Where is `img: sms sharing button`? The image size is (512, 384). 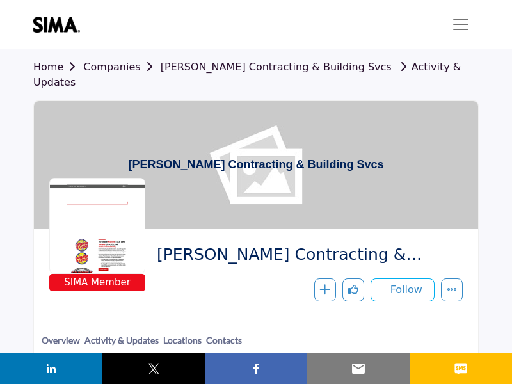
img: sms sharing button is located at coordinates (461, 368).